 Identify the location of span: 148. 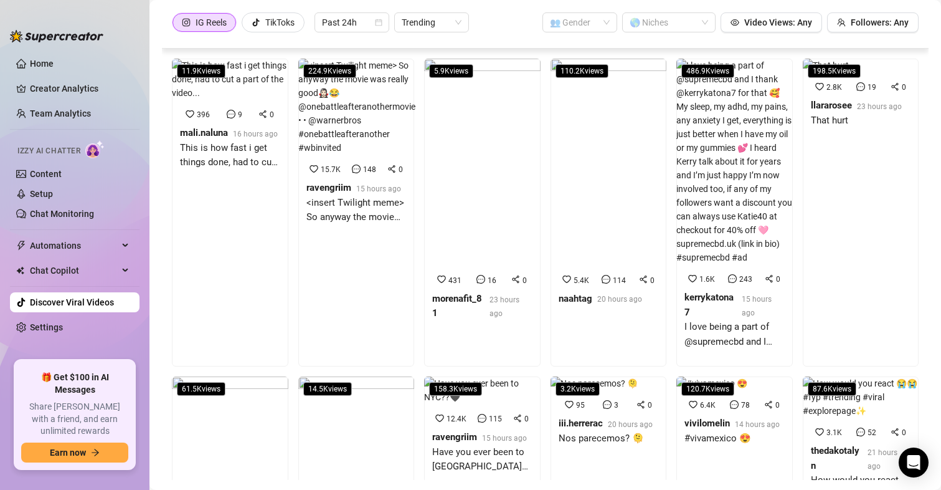
(369, 169).